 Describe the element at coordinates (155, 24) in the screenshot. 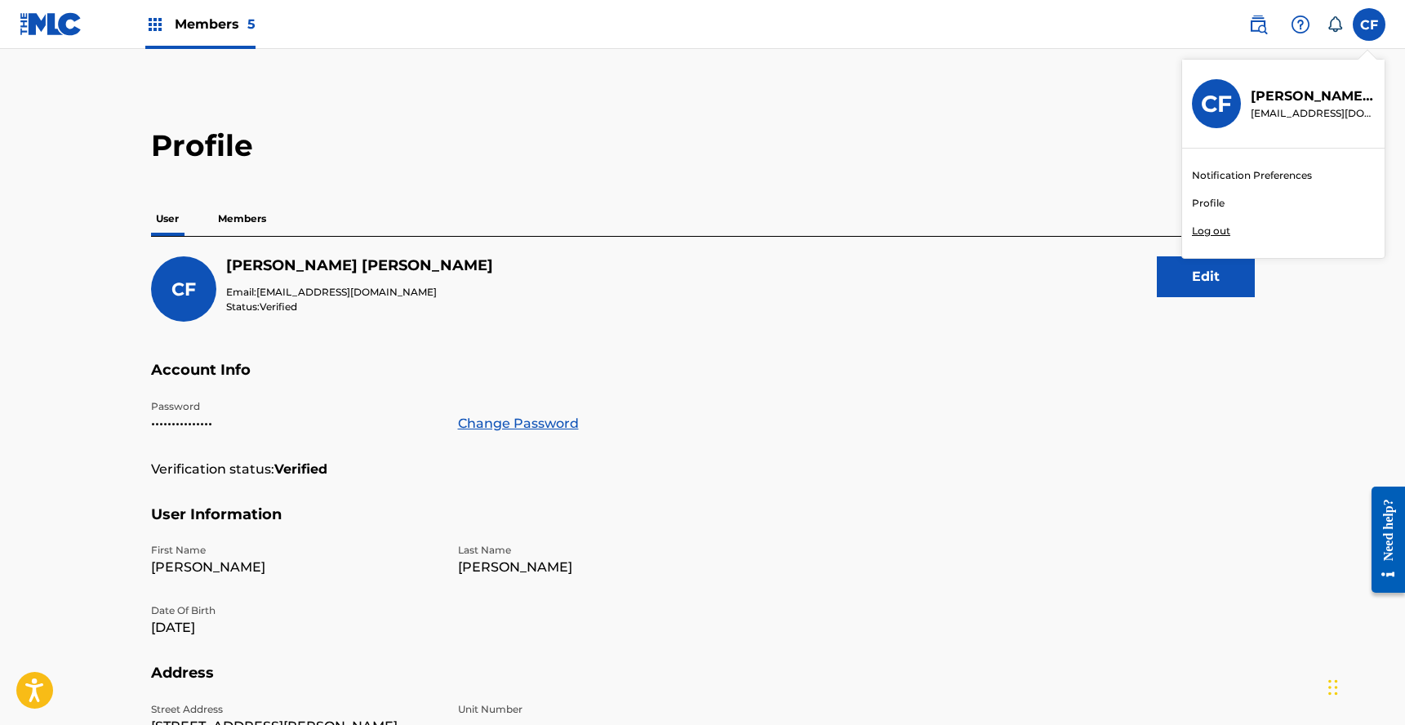

I see `img: Top Rightsholders` at that location.